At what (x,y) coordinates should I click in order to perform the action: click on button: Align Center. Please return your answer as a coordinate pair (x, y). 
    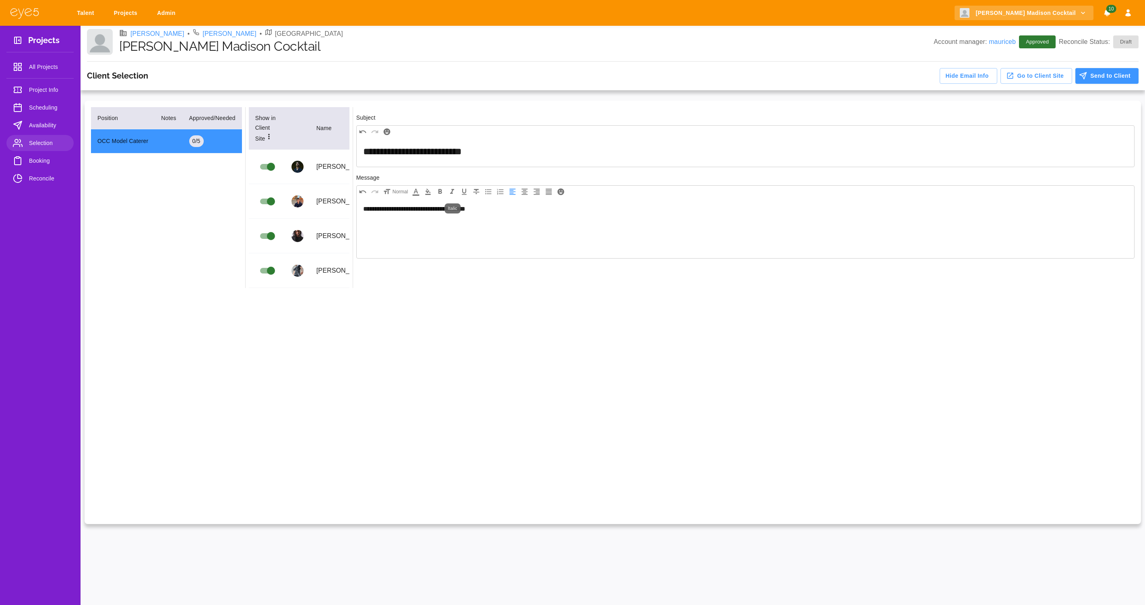
    Looking at the image, I should click on (525, 192).